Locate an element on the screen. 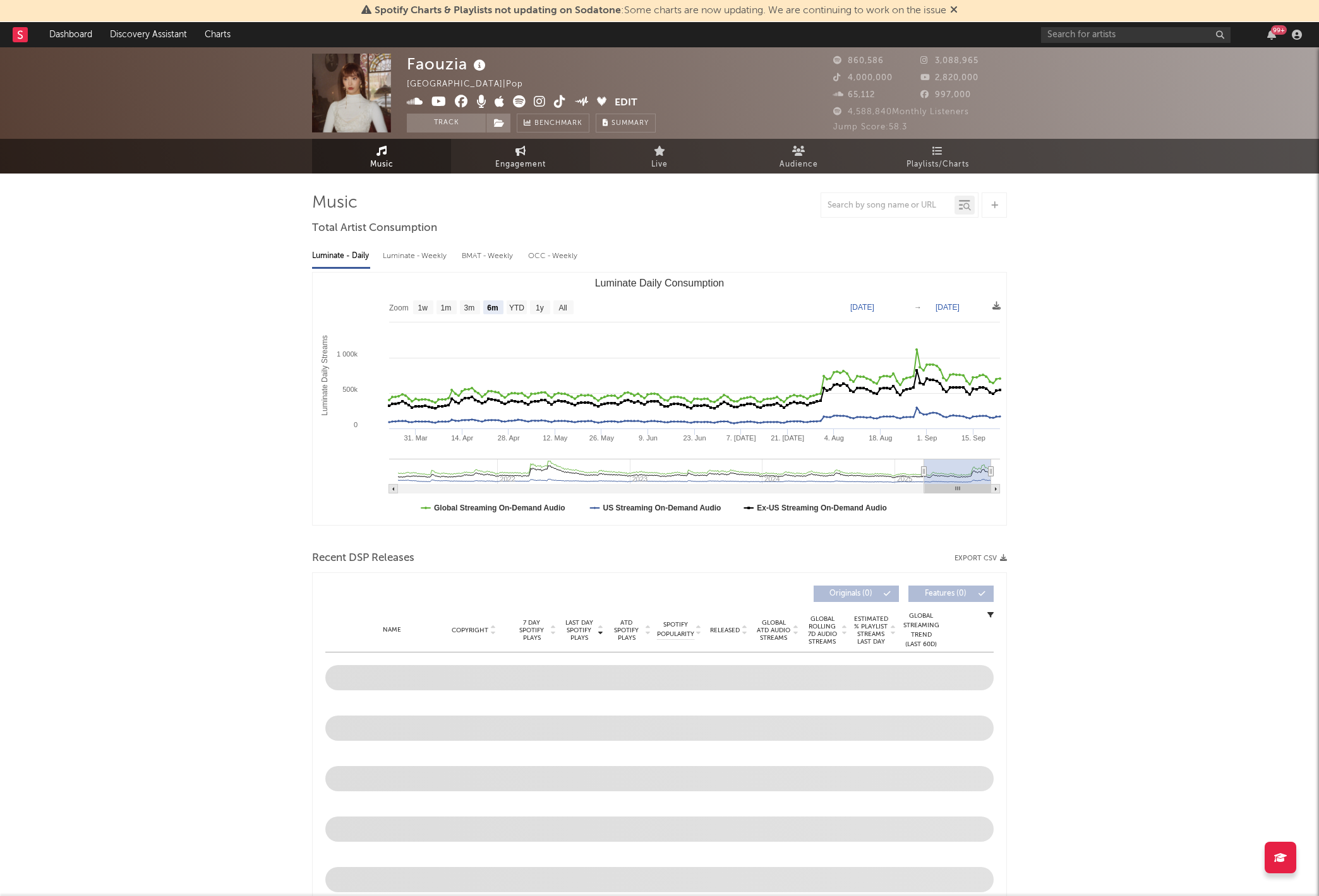  span: Playlists/Charts is located at coordinates (937, 164).